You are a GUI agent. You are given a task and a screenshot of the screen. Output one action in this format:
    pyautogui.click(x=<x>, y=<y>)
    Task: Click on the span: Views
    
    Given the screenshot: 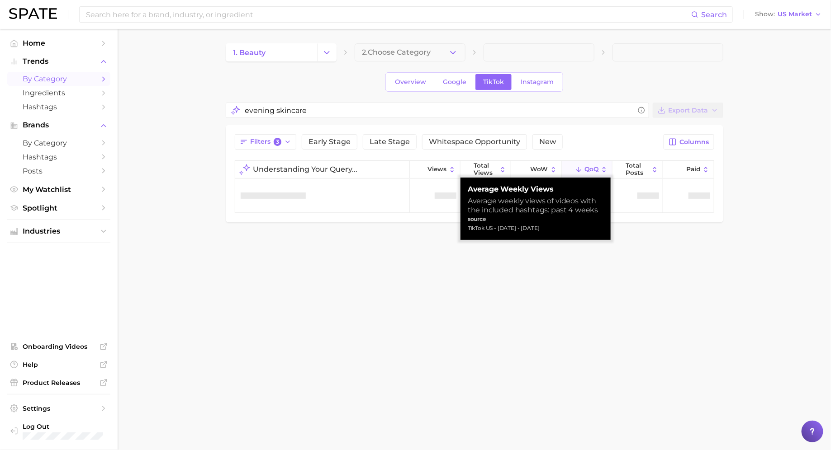 What is the action you would take?
    pyautogui.click(x=437, y=170)
    